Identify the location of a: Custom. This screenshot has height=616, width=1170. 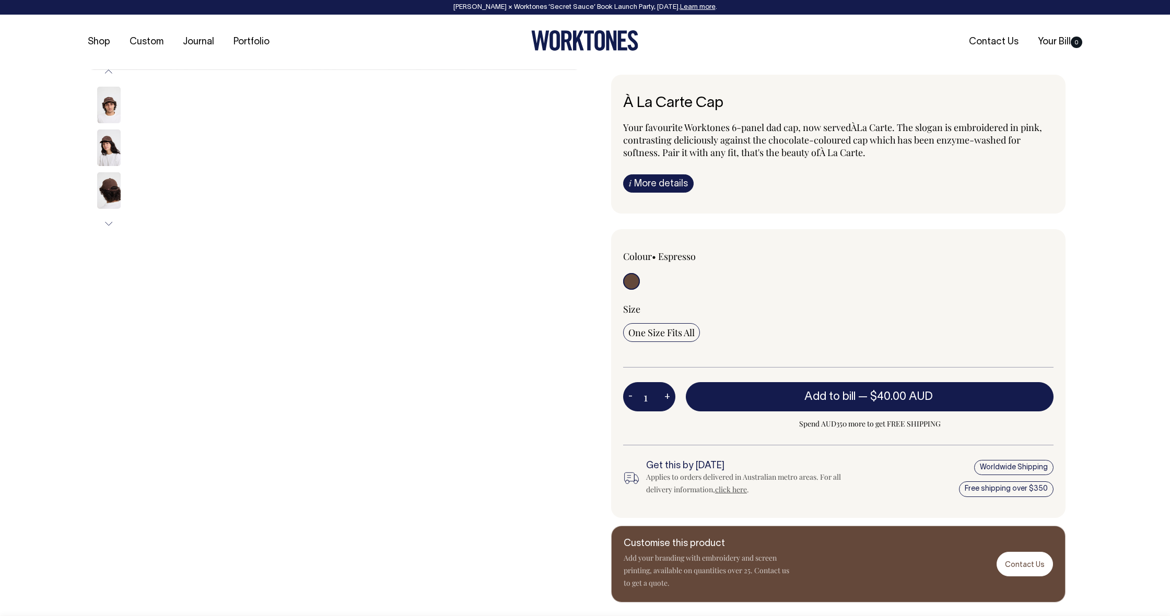
(146, 42).